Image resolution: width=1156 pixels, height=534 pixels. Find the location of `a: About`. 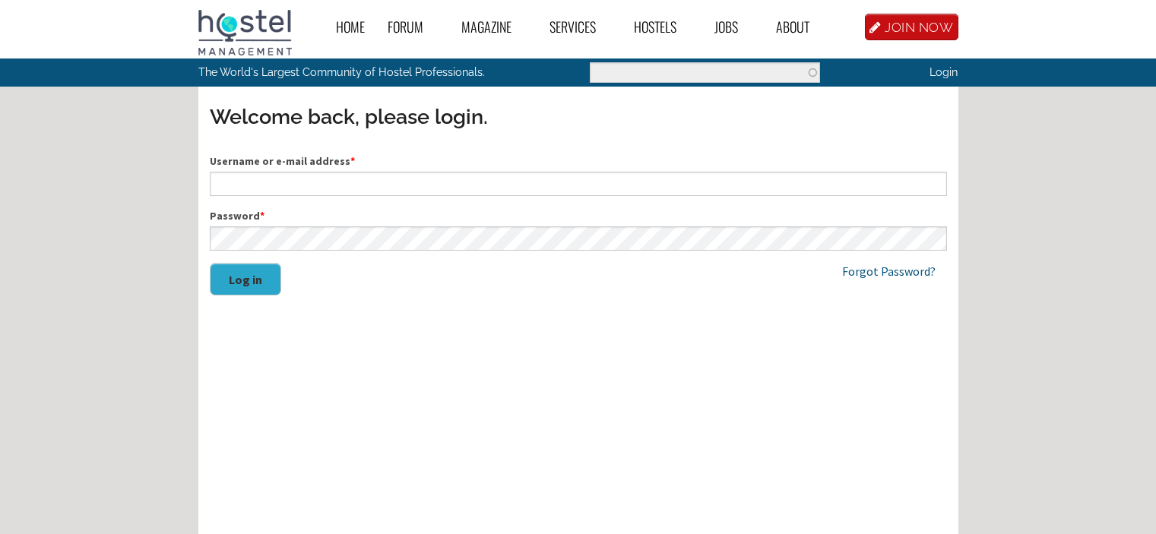

a: About is located at coordinates (800, 27).